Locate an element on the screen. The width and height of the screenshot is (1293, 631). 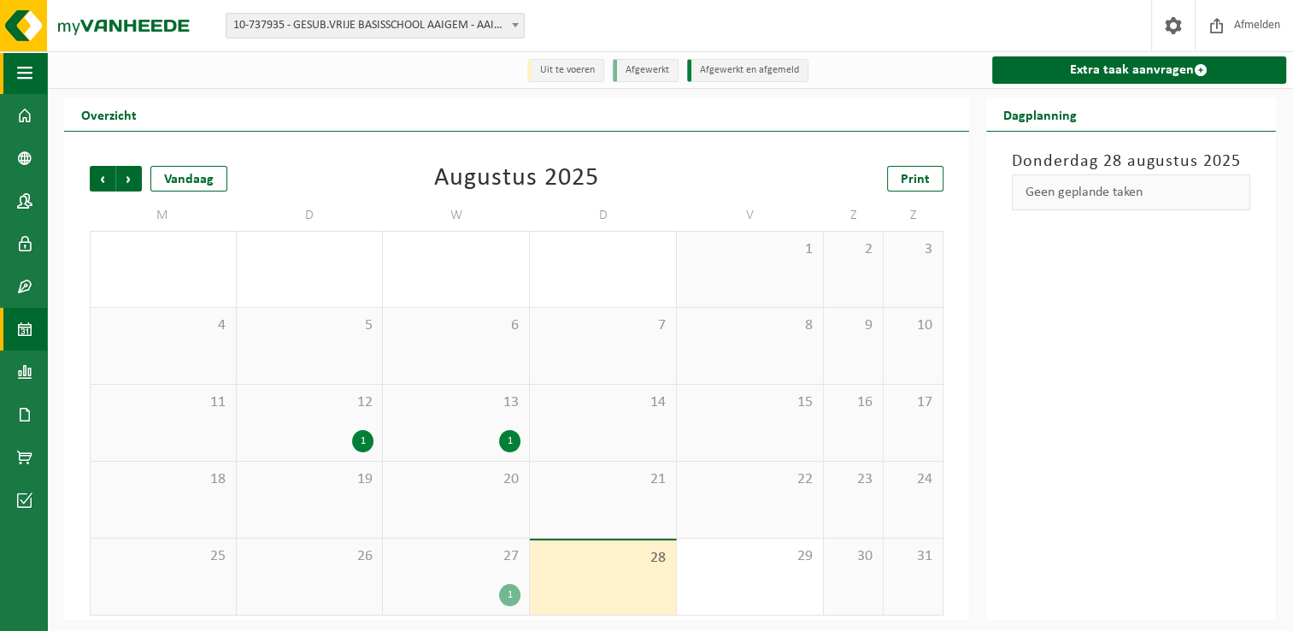
span: 23 is located at coordinates (853, 480).